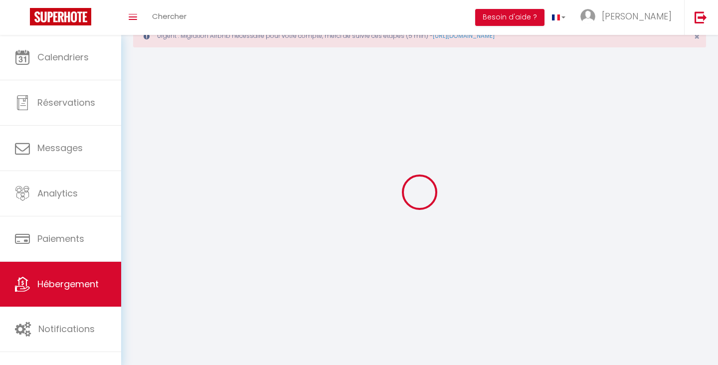  Describe the element at coordinates (419, 36) in the screenshot. I see `div: Urgent : Migration Airbnb nécessaire pour votre compte, merci de suivre ces étapes (5 min) -` at that location.